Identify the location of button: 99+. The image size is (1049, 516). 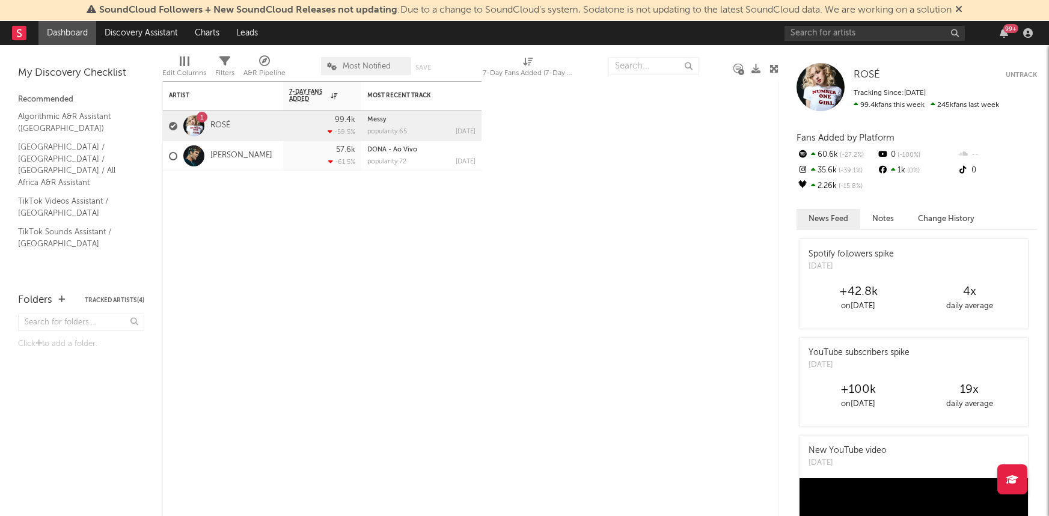
(1004, 33).